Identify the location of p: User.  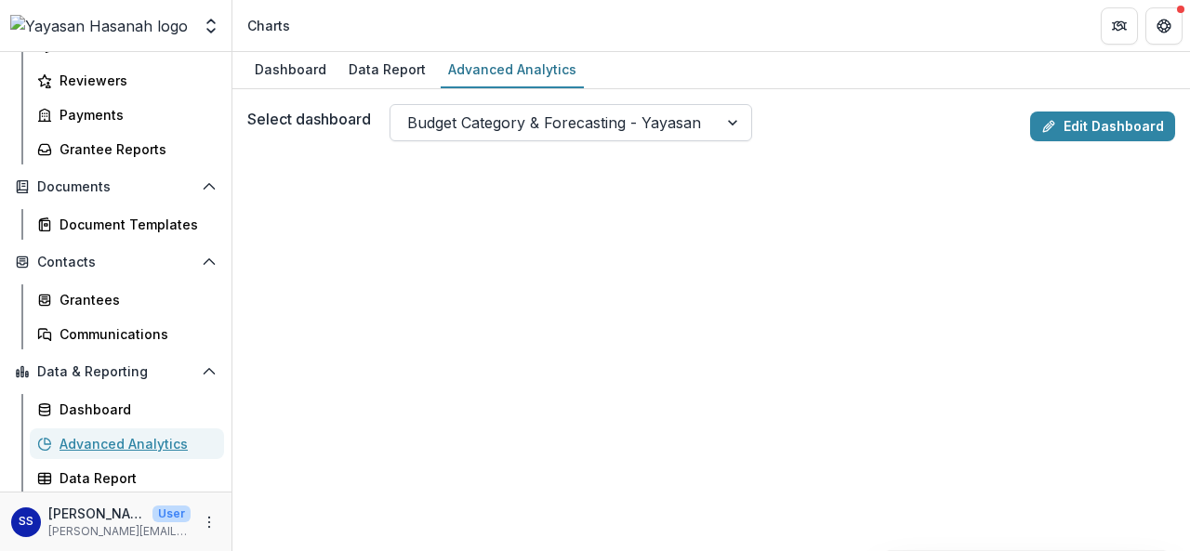
(171, 514).